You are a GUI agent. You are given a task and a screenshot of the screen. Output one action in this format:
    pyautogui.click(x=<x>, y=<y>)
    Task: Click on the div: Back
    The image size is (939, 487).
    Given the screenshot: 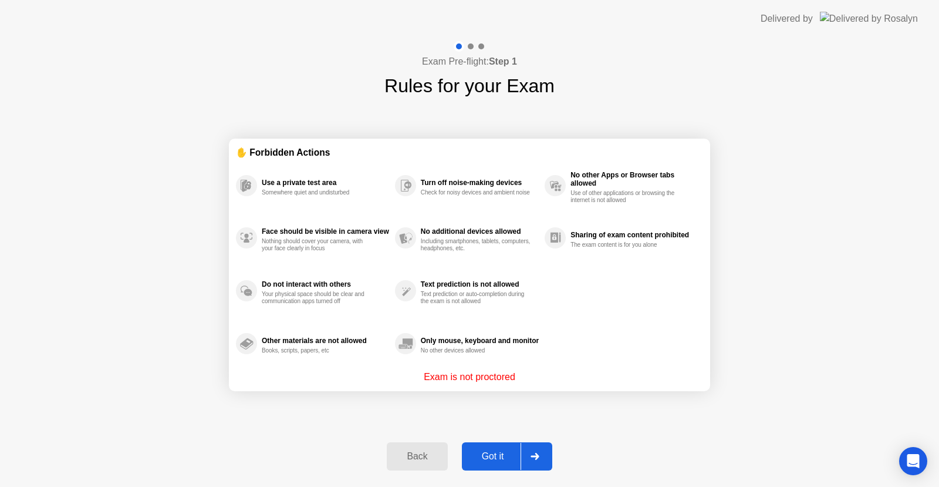 What is the action you would take?
    pyautogui.click(x=417, y=456)
    